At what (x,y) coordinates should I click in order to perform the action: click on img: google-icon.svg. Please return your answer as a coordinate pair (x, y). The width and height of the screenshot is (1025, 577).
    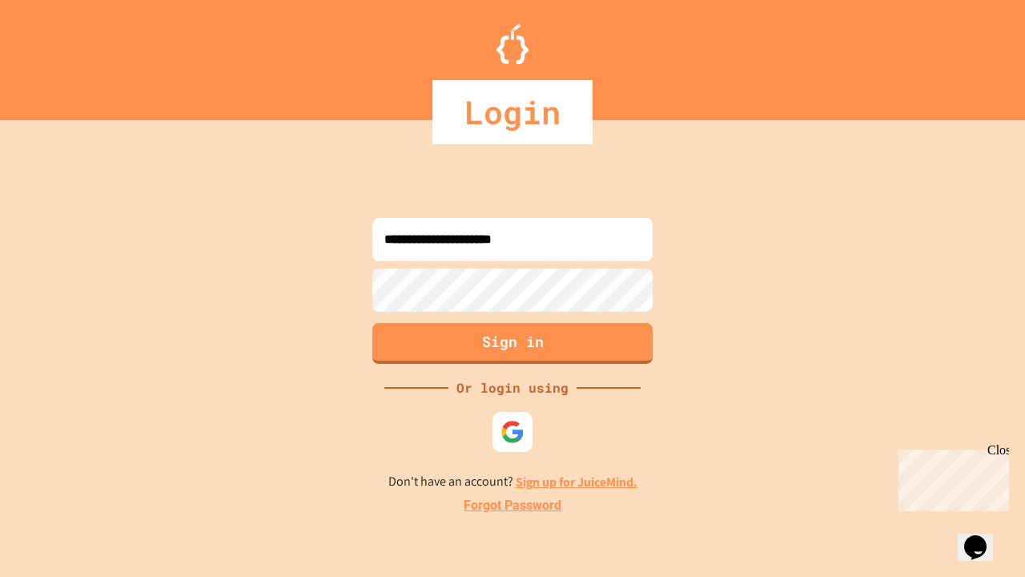
    Looking at the image, I should click on (513, 432).